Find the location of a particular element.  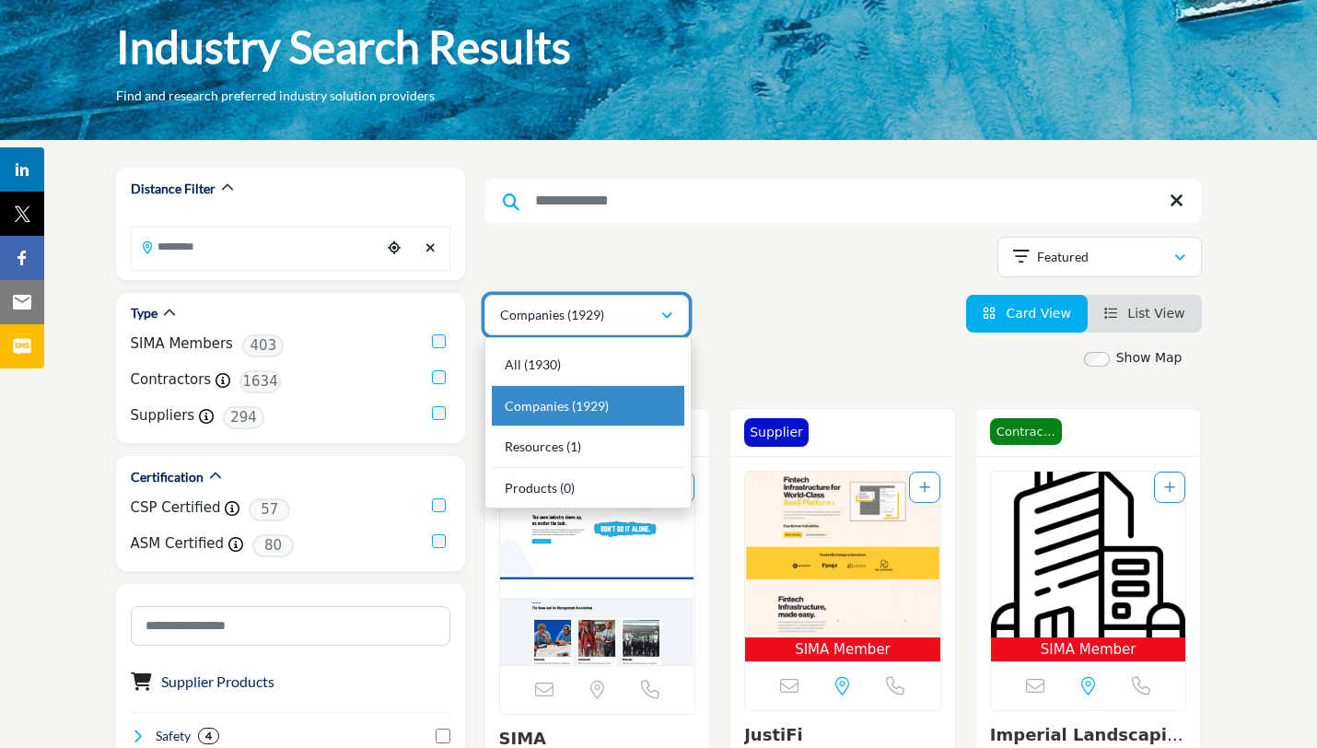

h3: JustiFi is located at coordinates (843, 735).